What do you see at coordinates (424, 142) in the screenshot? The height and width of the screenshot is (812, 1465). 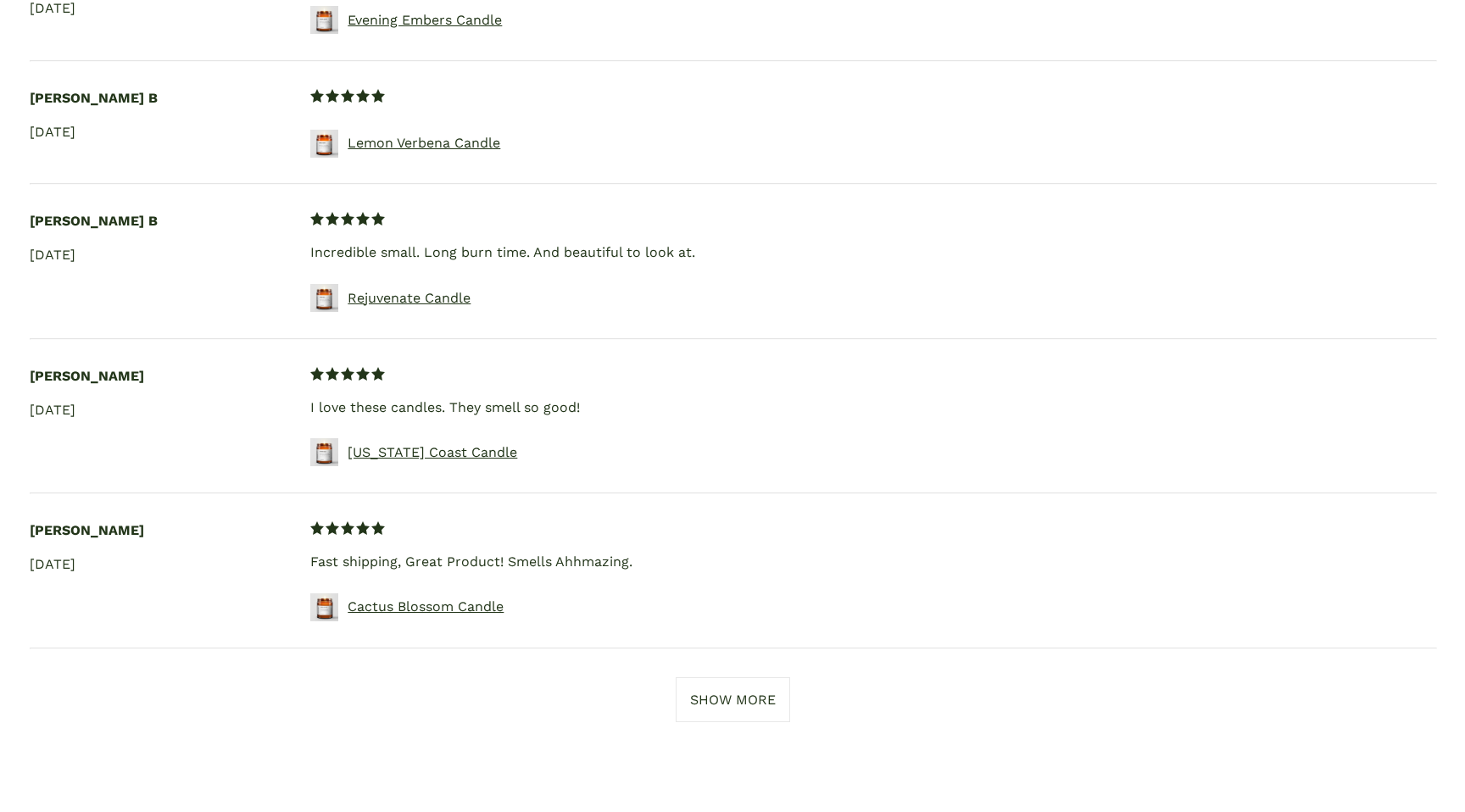 I see `a: Lemon Verbena Candle` at bounding box center [424, 142].